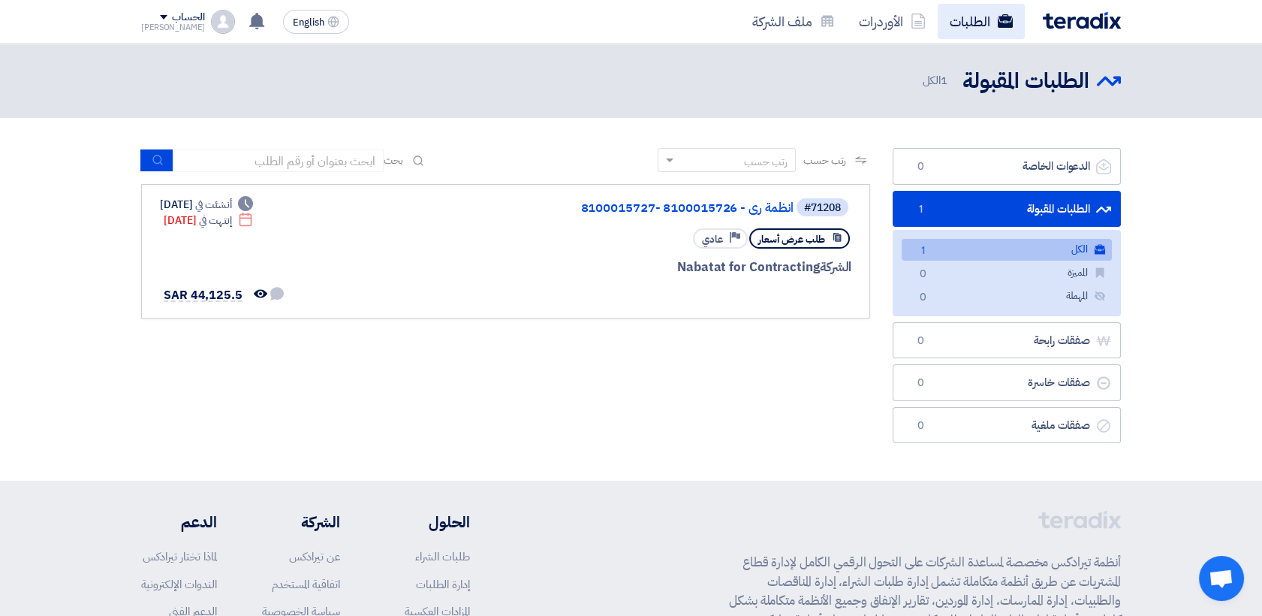 Image resolution: width=1262 pixels, height=616 pixels. Describe the element at coordinates (301, 522) in the screenshot. I see `li: الشركة` at that location.